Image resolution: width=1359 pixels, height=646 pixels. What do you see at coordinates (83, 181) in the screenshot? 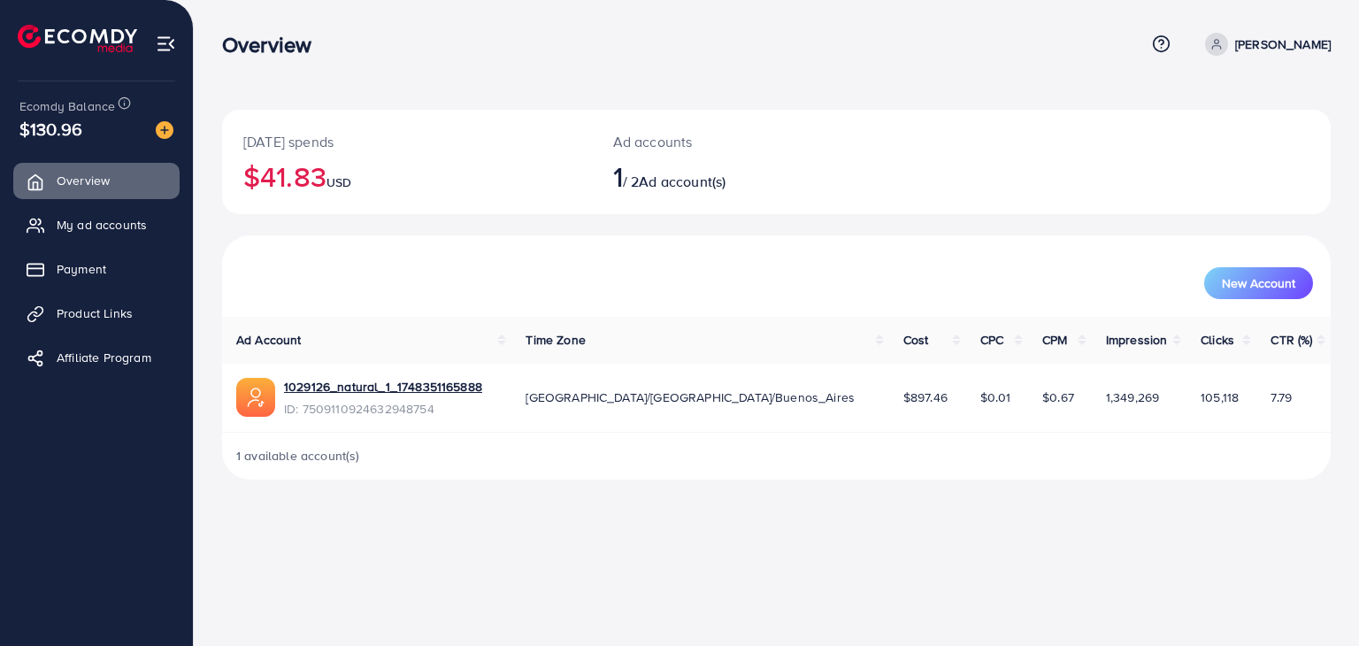
I see `span: Overview` at bounding box center [83, 181].